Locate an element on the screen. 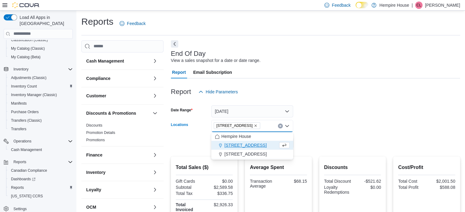 This screenshot has width=465, height=212. button: Remove 18 Mill Street West from selection in this group is located at coordinates (255, 126).